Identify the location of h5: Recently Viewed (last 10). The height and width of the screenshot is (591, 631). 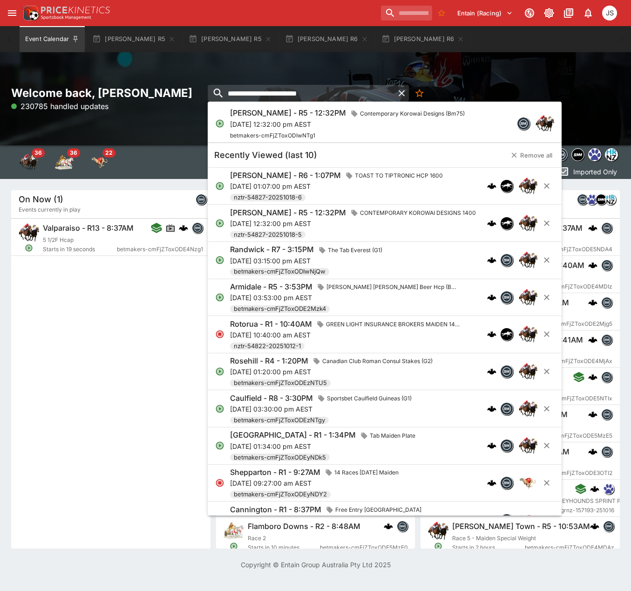
(266, 155).